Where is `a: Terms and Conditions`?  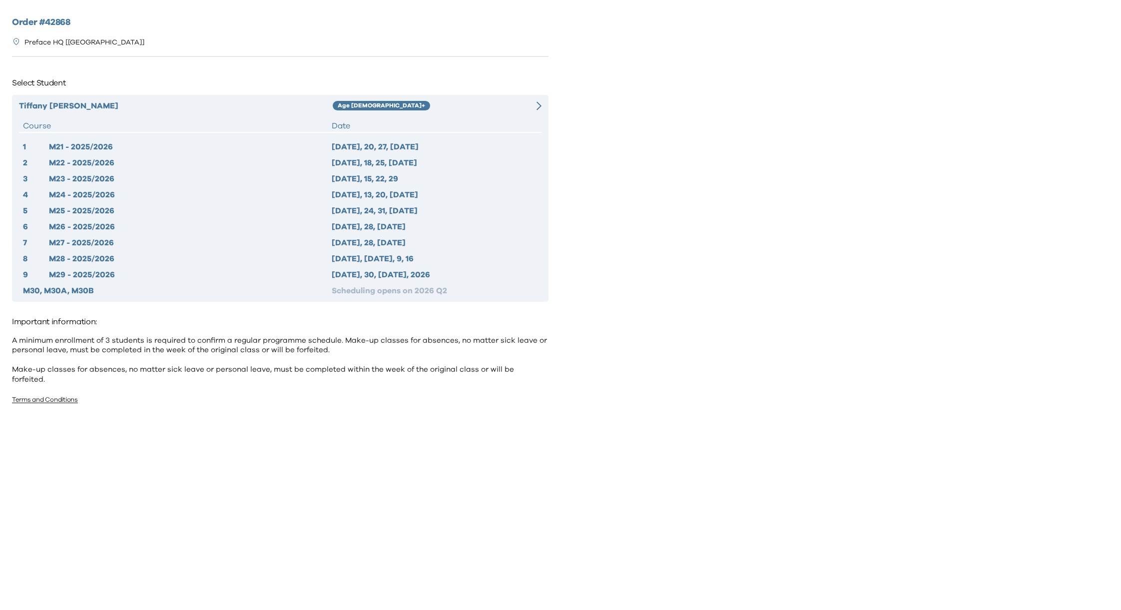
a: Terms and Conditions is located at coordinates (45, 400).